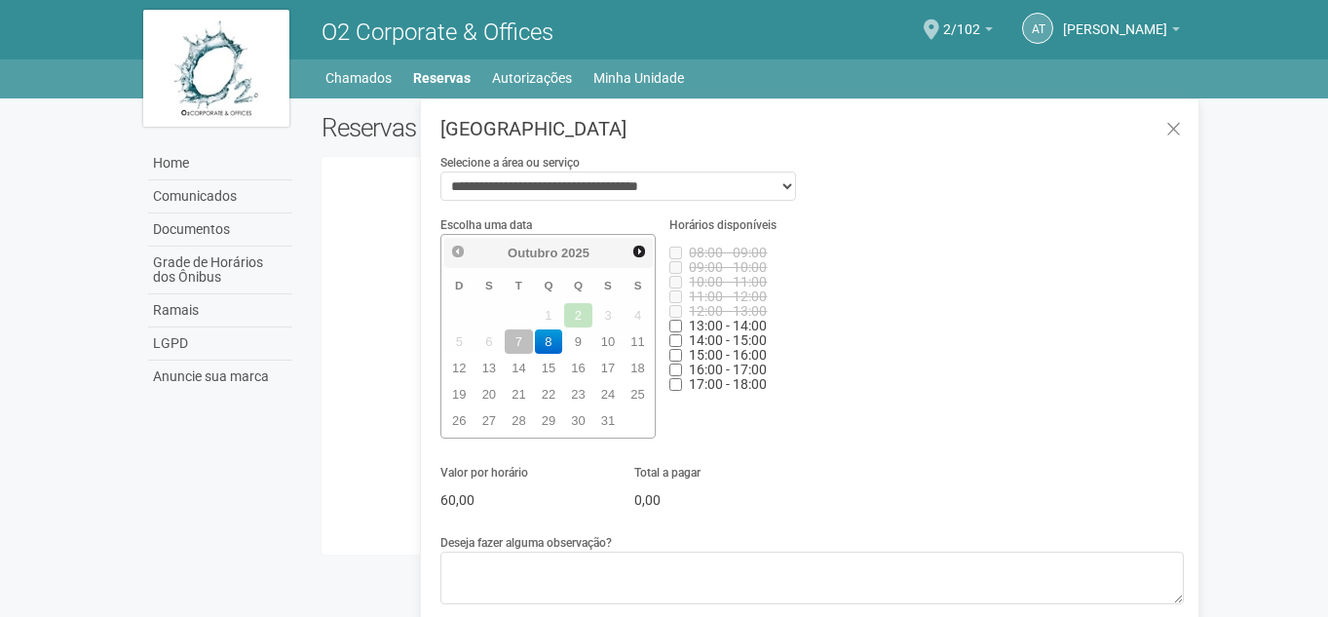  What do you see at coordinates (489, 367) in the screenshot?
I see `a: 13` at bounding box center [489, 367].